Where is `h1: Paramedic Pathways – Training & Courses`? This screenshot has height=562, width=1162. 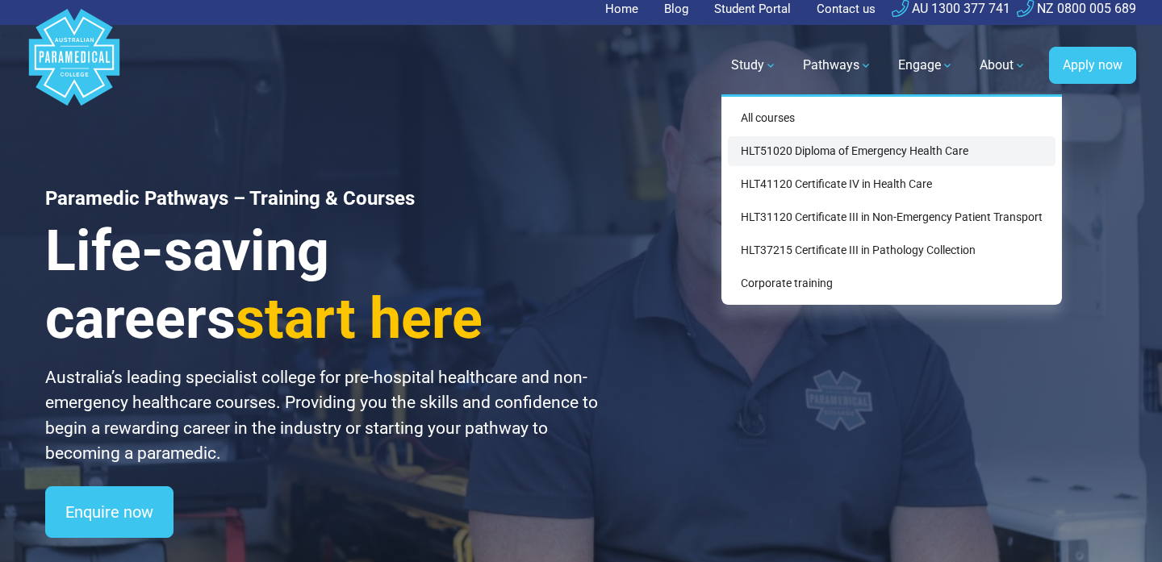
h1: Paramedic Pathways – Training & Courses is located at coordinates (323, 198).